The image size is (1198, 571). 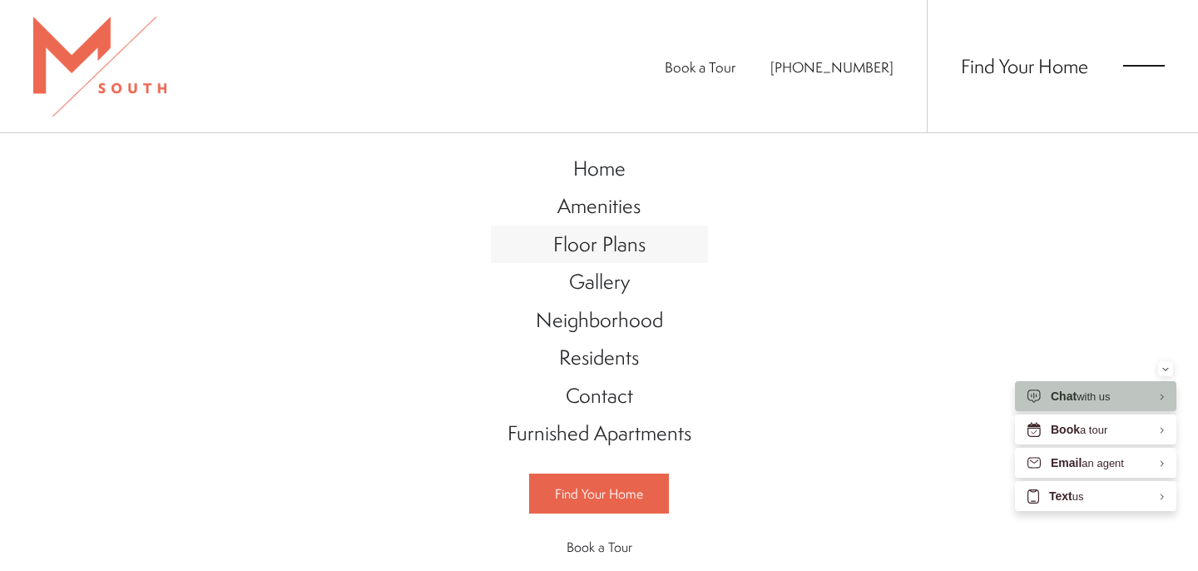 I want to click on span: Gallery, so click(x=599, y=281).